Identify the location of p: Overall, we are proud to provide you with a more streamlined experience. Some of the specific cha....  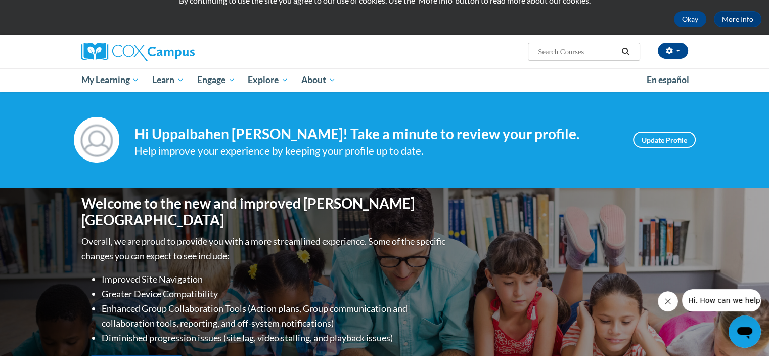
(265, 248).